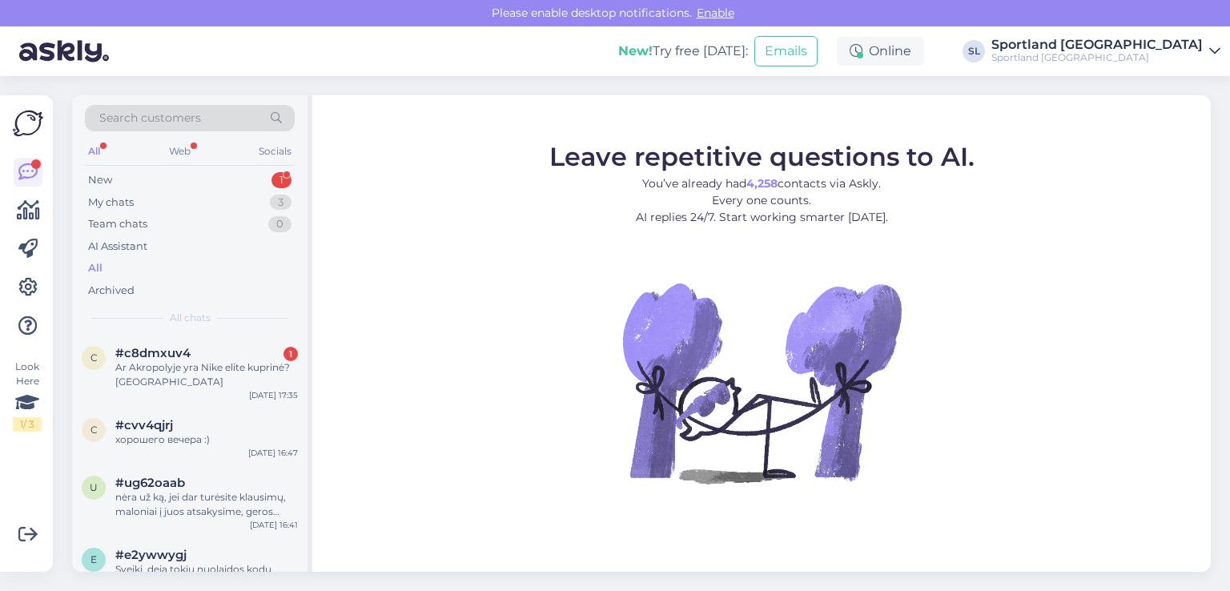  I want to click on span: #c8dmxuv4, so click(153, 353).